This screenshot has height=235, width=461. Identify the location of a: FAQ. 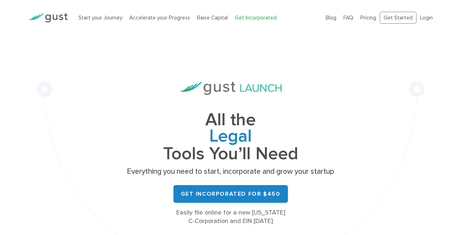
(348, 18).